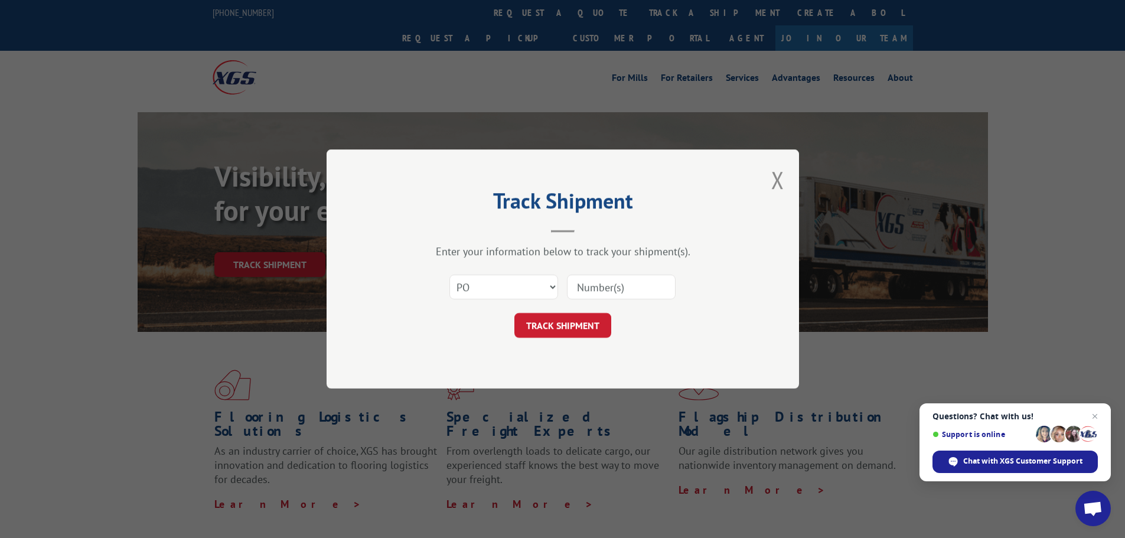 The image size is (1125, 538). What do you see at coordinates (563, 251) in the screenshot?
I see `div: Enter your information below to track your shipment(s).` at bounding box center [563, 251].